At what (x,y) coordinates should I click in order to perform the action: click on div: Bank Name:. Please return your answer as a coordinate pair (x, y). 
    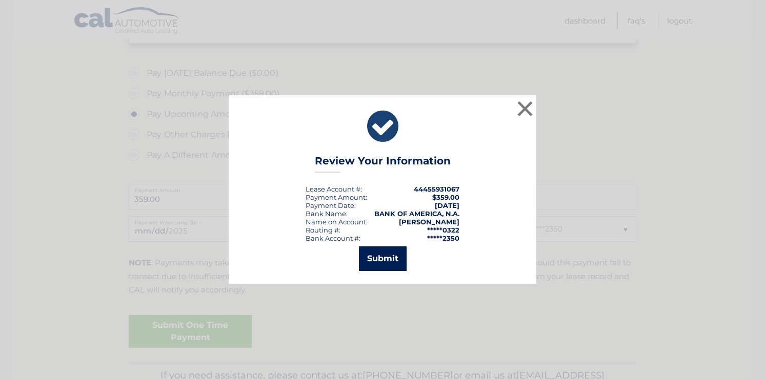
    Looking at the image, I should click on (327, 214).